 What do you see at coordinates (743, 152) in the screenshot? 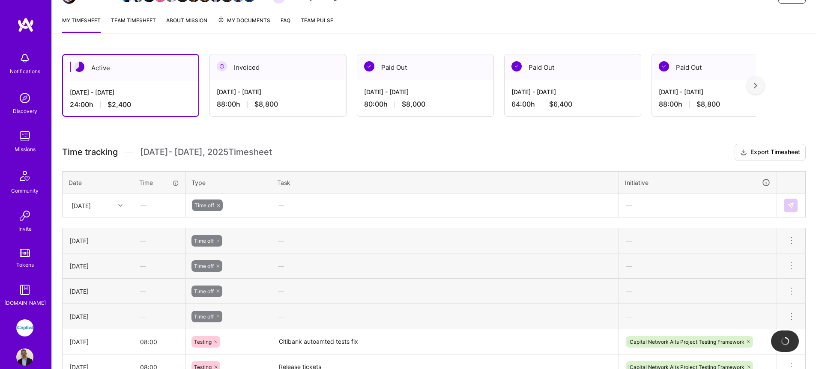
I see `i: icon Download` at bounding box center [743, 152].